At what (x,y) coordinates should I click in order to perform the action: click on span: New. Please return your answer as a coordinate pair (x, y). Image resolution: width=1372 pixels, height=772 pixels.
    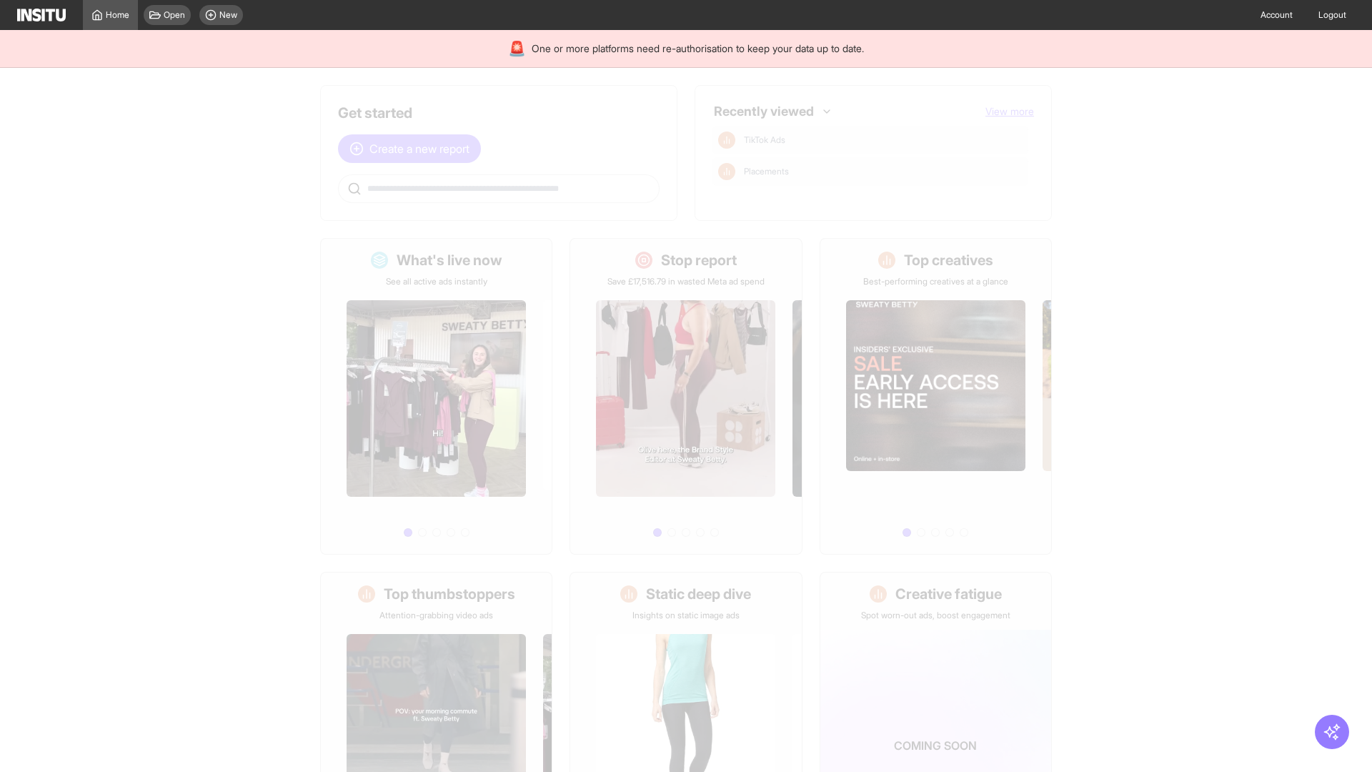
    Looking at the image, I should click on (228, 15).